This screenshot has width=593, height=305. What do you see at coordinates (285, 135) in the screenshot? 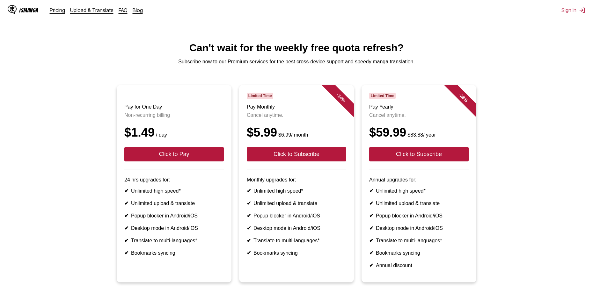
I see `s: $6.99` at bounding box center [285, 135].